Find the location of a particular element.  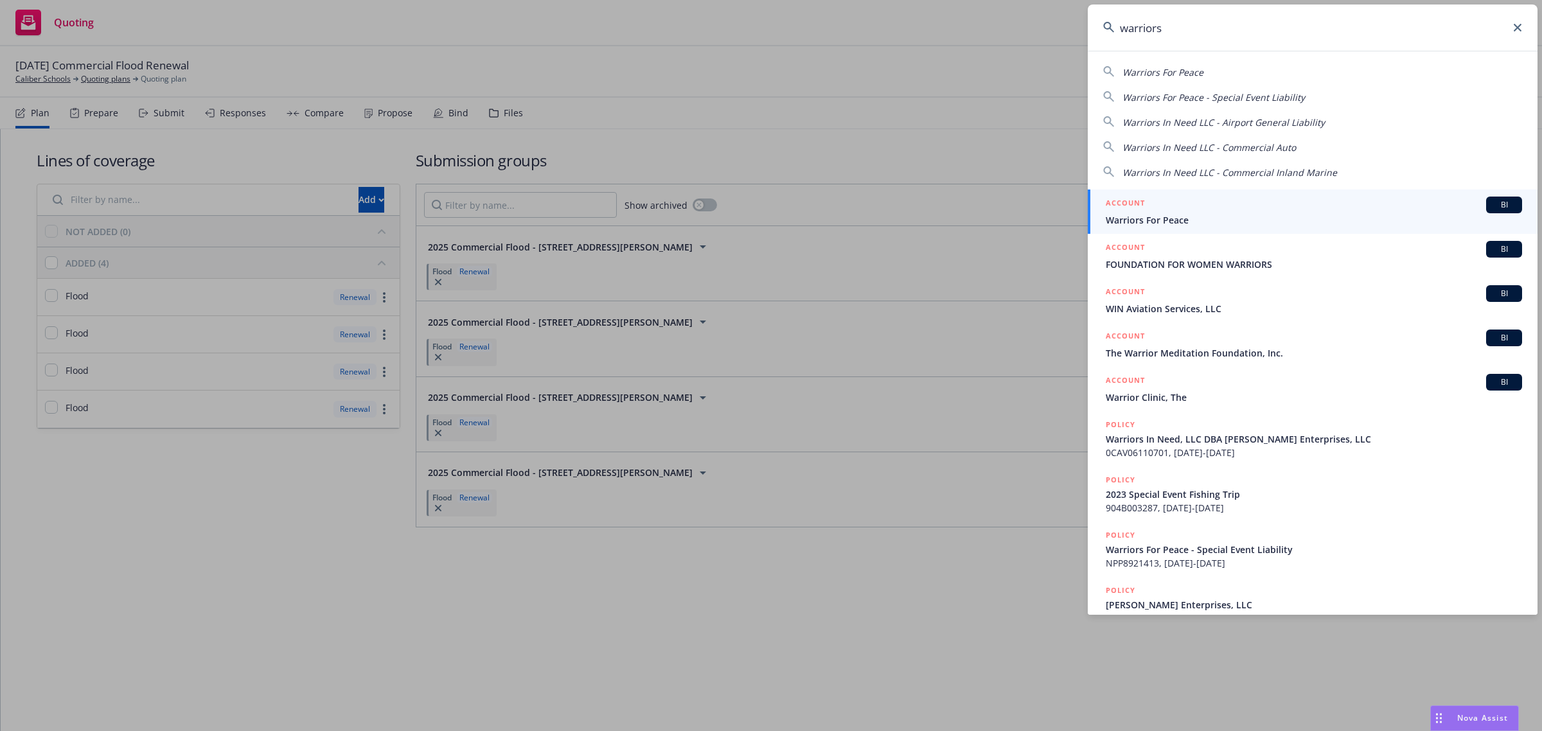

a: ACCOUNTBIWarriors For Peace is located at coordinates (1313, 211).